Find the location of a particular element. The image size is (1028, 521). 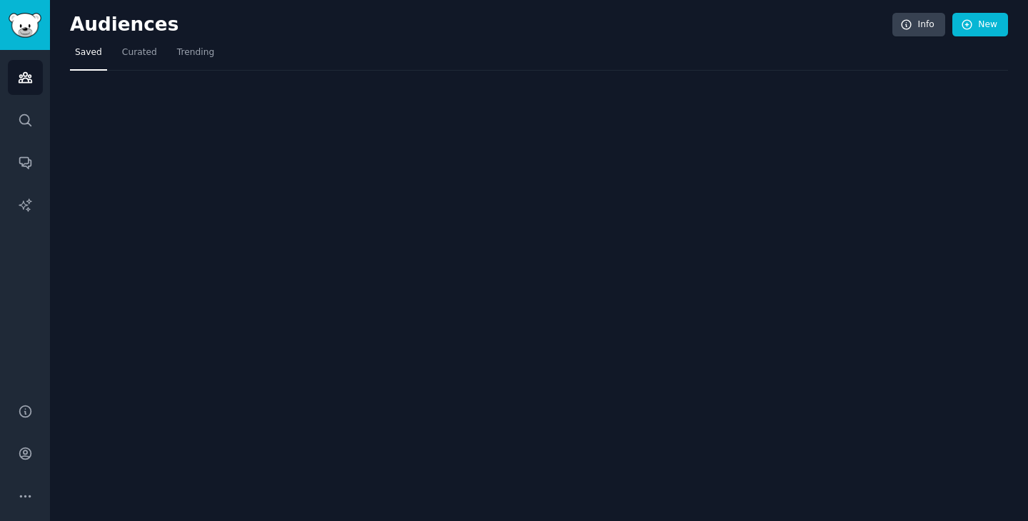

img: GummySearch logo is located at coordinates (25, 25).